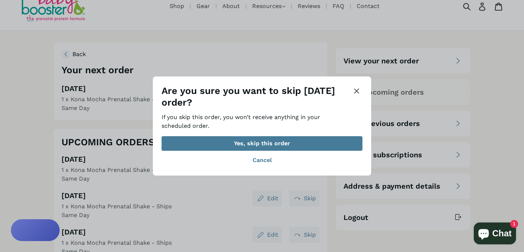  I want to click on div: Cancel, so click(262, 160).